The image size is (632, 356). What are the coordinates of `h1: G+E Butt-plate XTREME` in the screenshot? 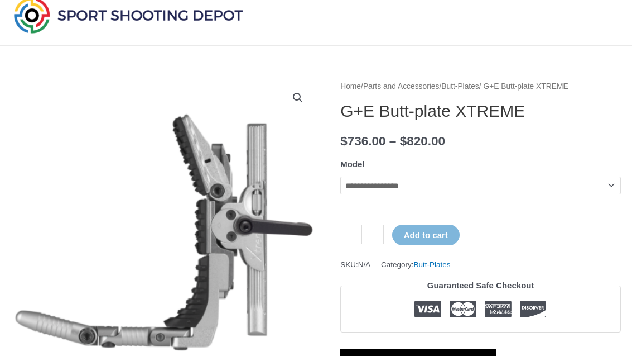 It's located at (481, 111).